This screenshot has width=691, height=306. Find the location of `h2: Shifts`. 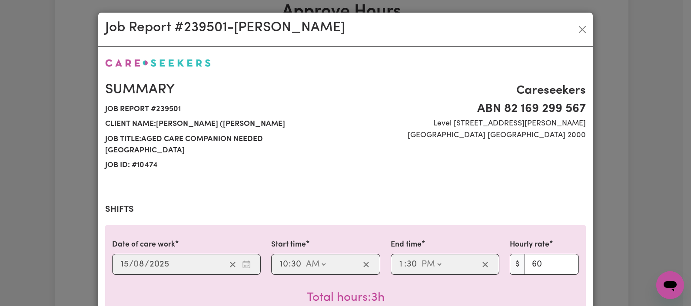

h2: Shifts is located at coordinates (346, 210).